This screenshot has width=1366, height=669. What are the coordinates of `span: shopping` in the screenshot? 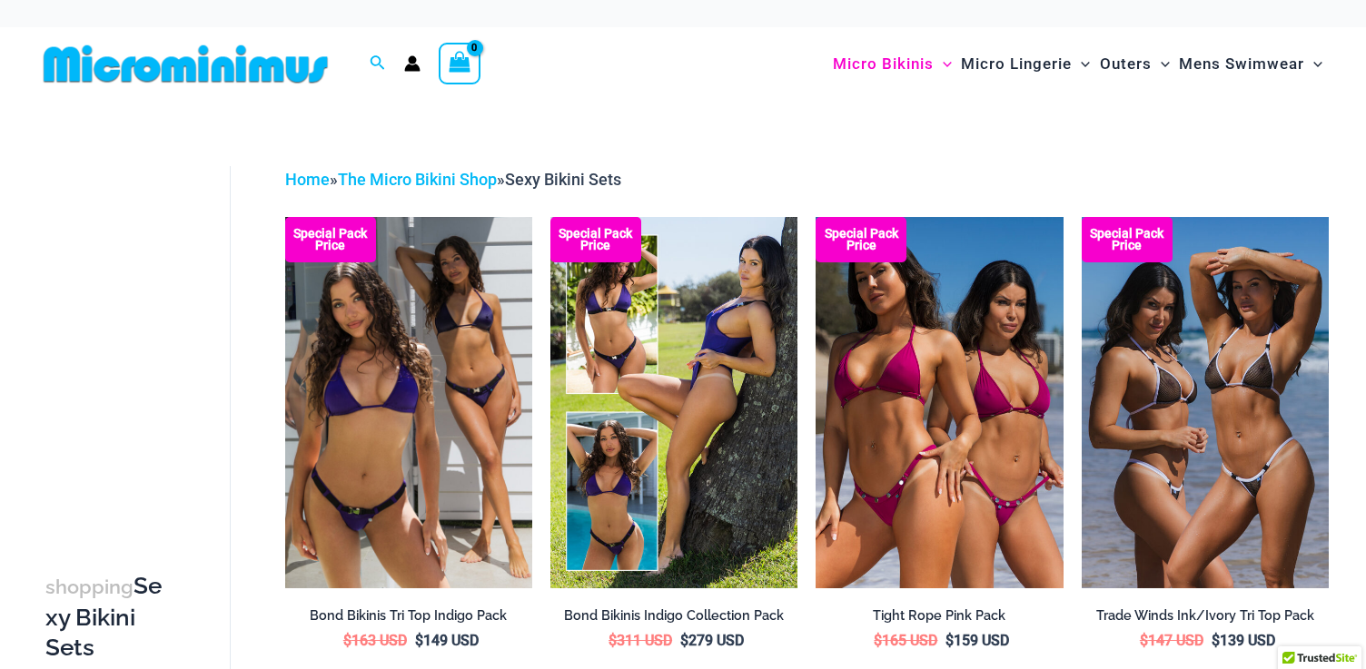 It's located at (89, 587).